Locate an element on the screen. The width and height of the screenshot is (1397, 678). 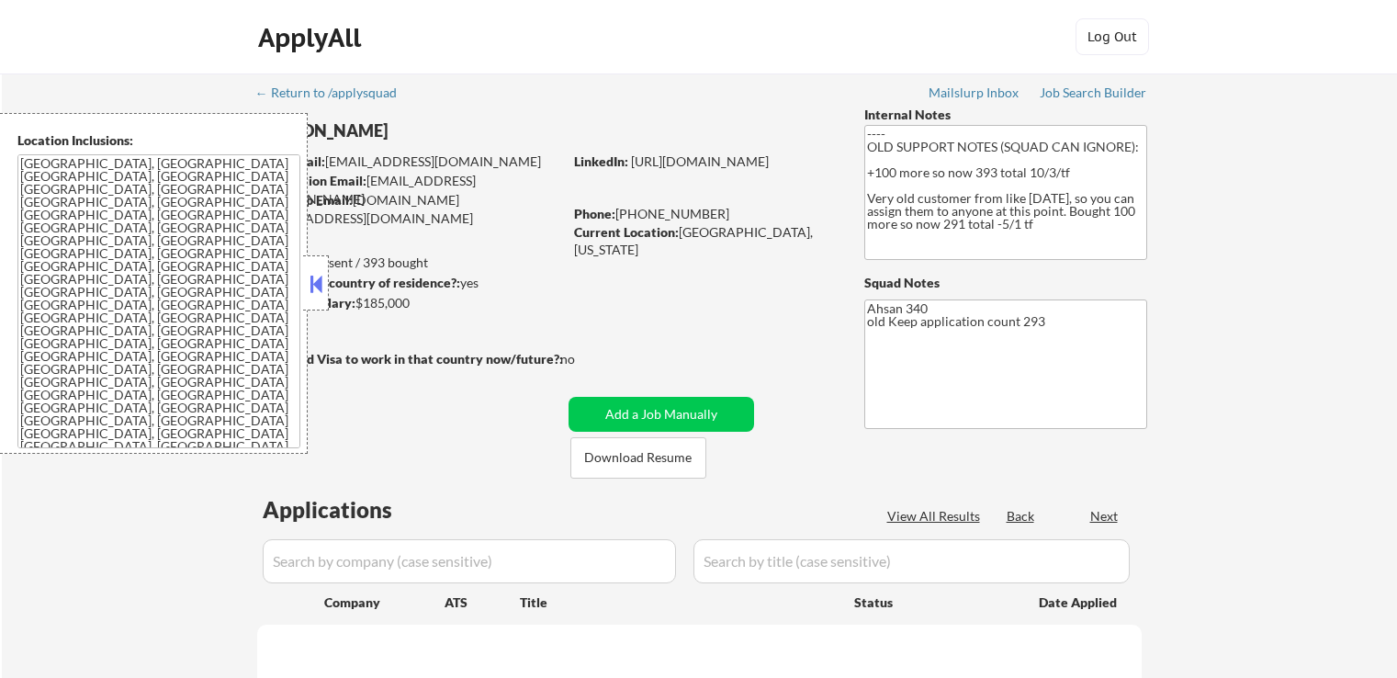
div: Status is located at coordinates (933, 602).